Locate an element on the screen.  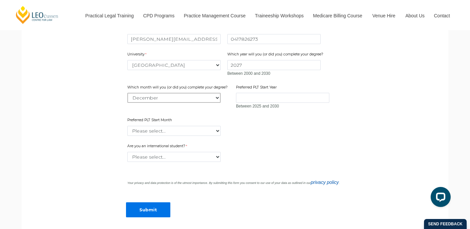
input: Preferred PLT Start Year is located at coordinates (283, 98).